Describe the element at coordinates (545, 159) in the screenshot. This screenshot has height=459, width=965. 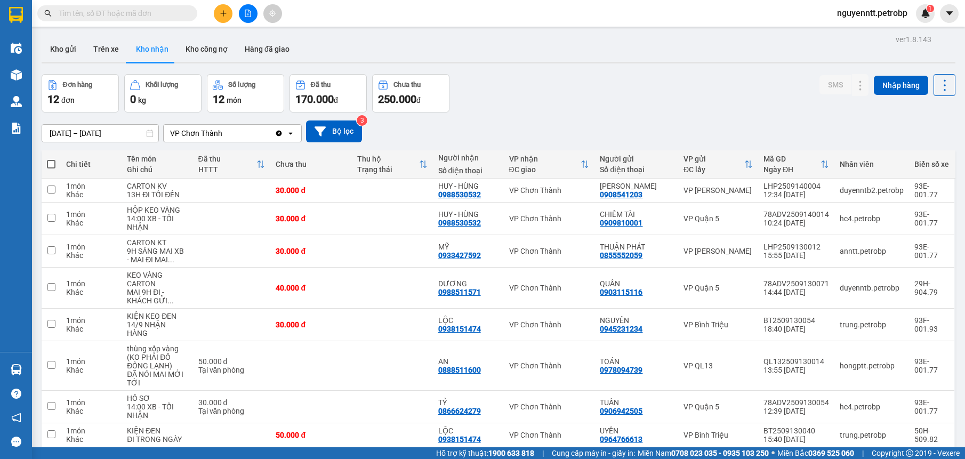
I see `div: VP nhận` at that location.